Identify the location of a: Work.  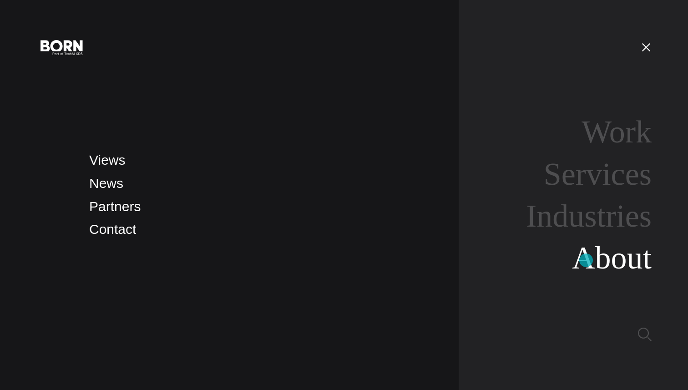
(616, 131).